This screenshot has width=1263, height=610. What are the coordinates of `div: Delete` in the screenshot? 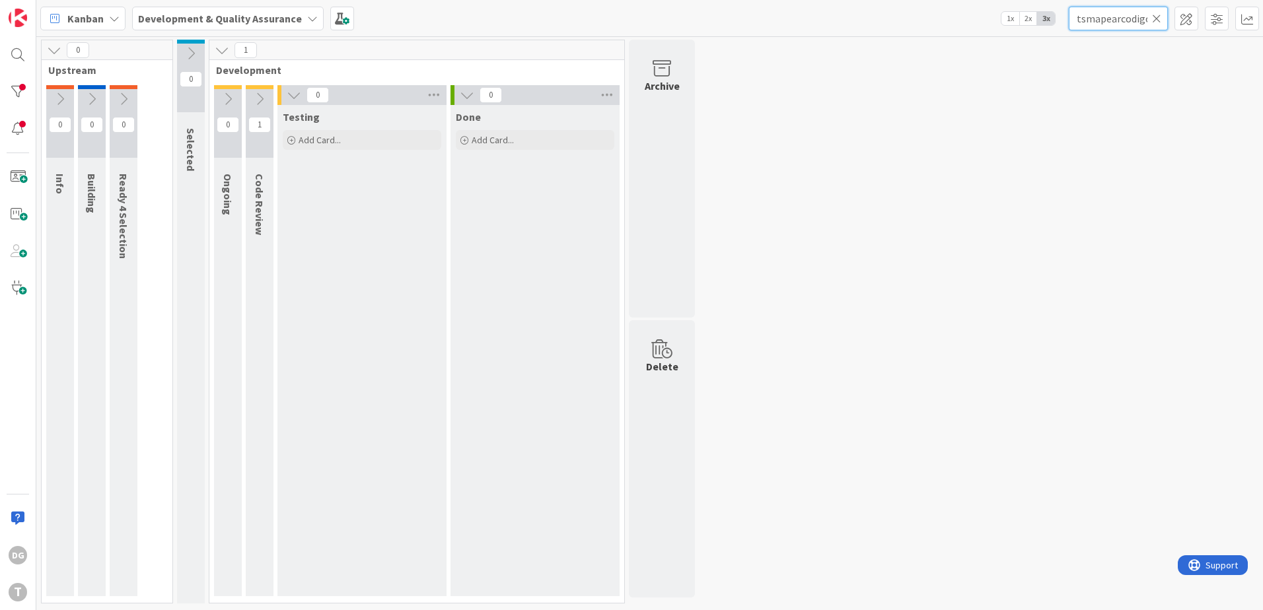 It's located at (662, 367).